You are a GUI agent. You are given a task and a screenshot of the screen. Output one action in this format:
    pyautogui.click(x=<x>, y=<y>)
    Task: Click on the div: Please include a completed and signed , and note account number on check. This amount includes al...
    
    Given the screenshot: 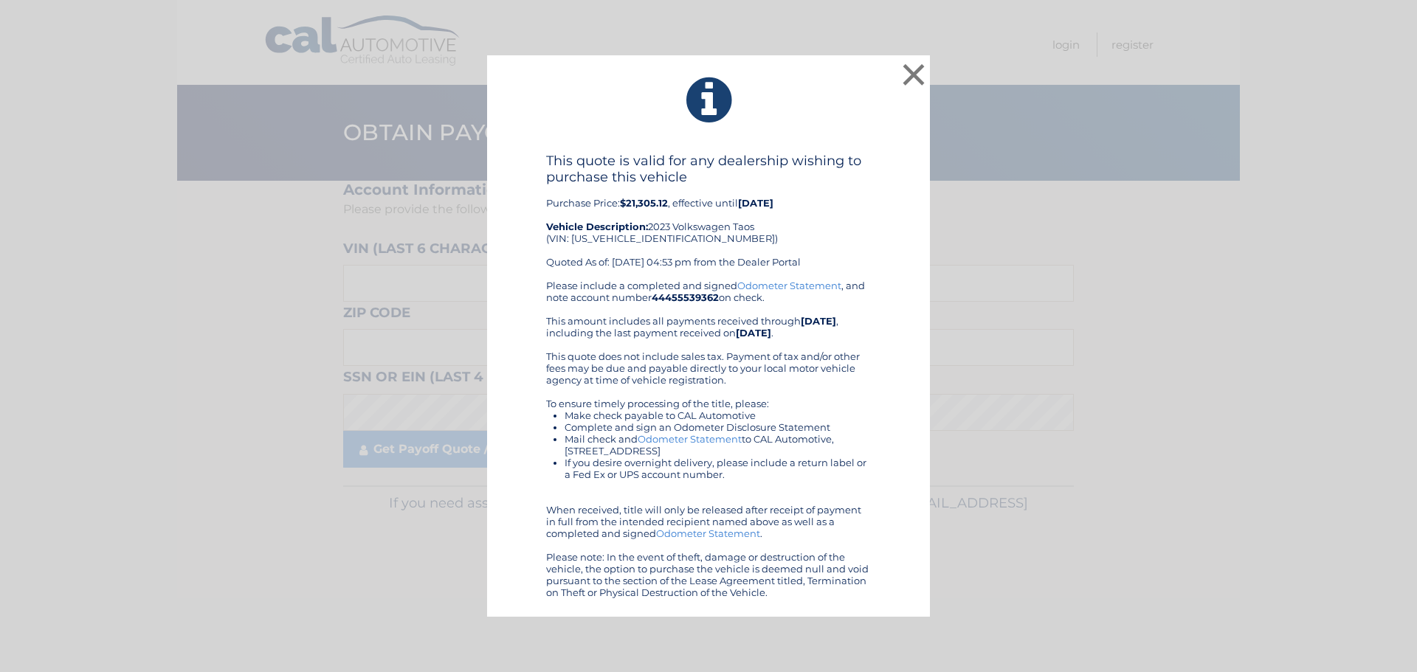 What is the action you would take?
    pyautogui.click(x=709, y=439)
    